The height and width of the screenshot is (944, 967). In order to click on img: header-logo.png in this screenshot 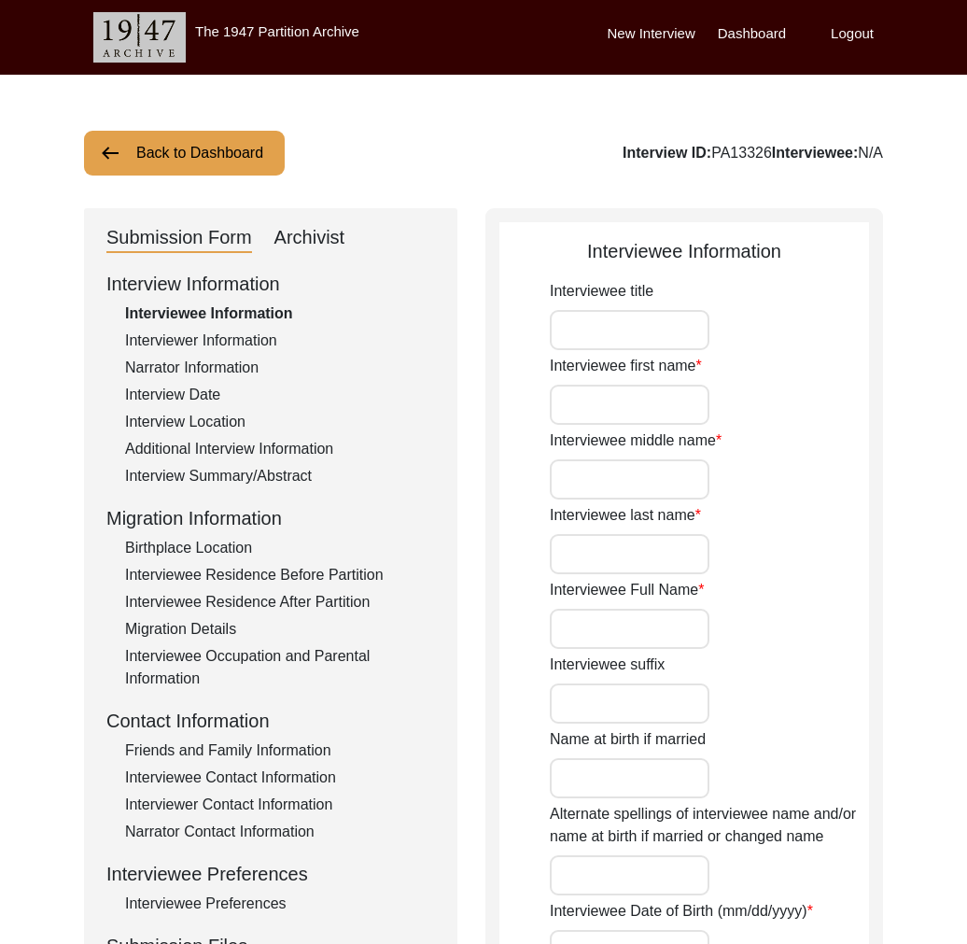, I will do `click(139, 37)`.